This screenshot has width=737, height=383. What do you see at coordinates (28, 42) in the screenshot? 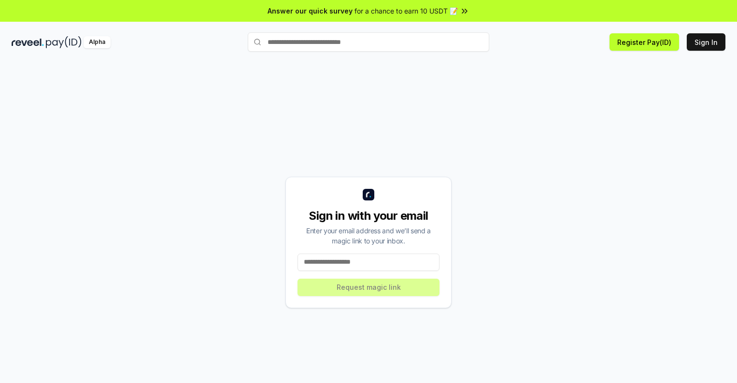
I see `img: reveel_dark` at bounding box center [28, 42].